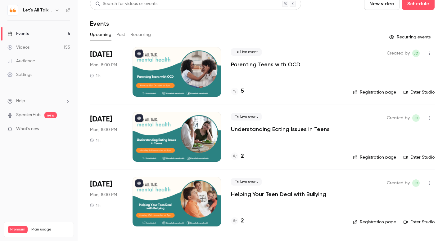 This screenshot has width=447, height=241. I want to click on div: Nov 10 Mon, 8:00 PM (Europe/London), so click(106, 202).